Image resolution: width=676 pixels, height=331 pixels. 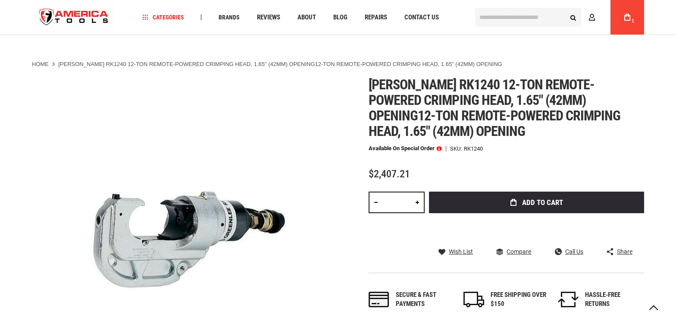 What do you see at coordinates (163, 17) in the screenshot?
I see `span: Categories` at bounding box center [163, 17].